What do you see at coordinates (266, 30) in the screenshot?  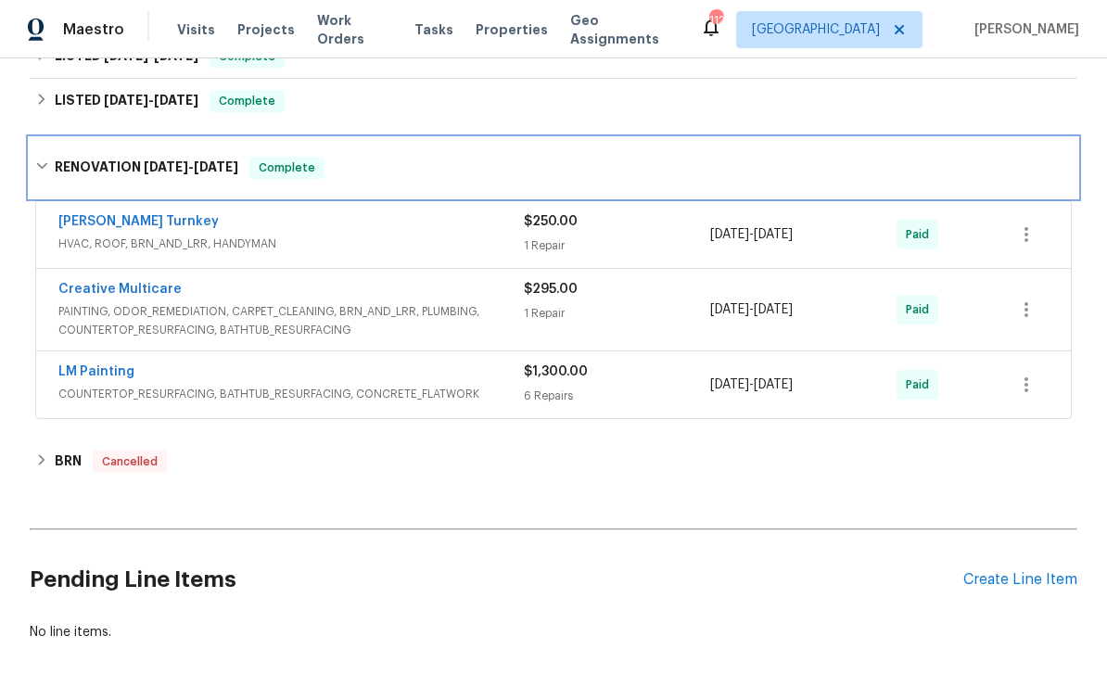 I see `span: Projects` at bounding box center [266, 30].